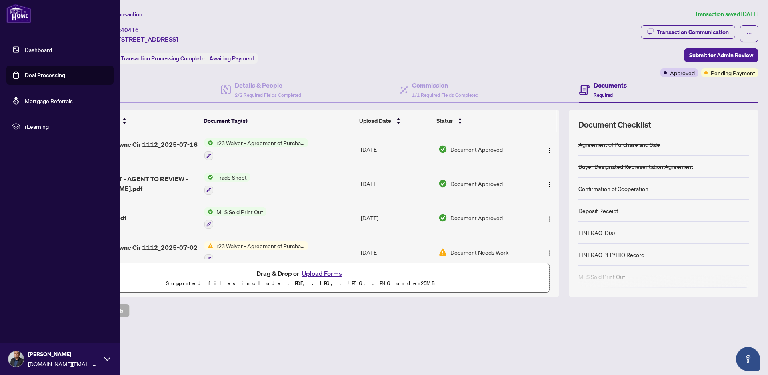  What do you see at coordinates (38, 50) in the screenshot?
I see `a: Dashboard` at bounding box center [38, 50].